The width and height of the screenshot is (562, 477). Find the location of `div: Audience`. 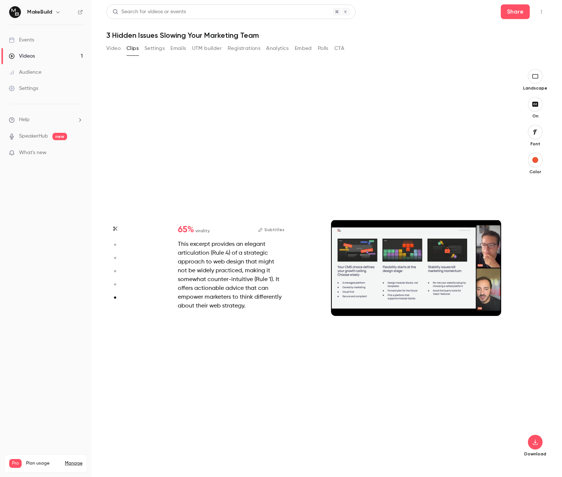

div: Audience is located at coordinates (25, 72).